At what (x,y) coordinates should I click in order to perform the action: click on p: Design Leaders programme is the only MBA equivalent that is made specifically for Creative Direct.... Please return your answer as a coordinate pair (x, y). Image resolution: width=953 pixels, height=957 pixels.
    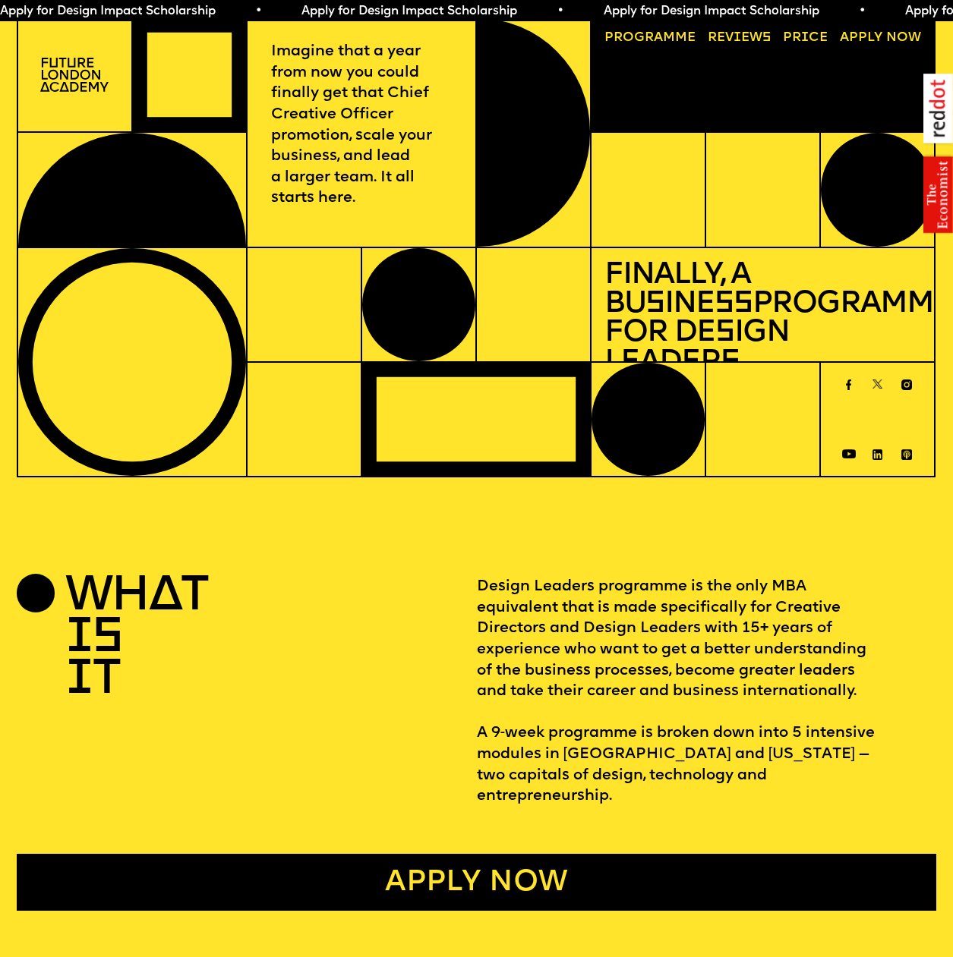
    Looking at the image, I should click on (707, 692).